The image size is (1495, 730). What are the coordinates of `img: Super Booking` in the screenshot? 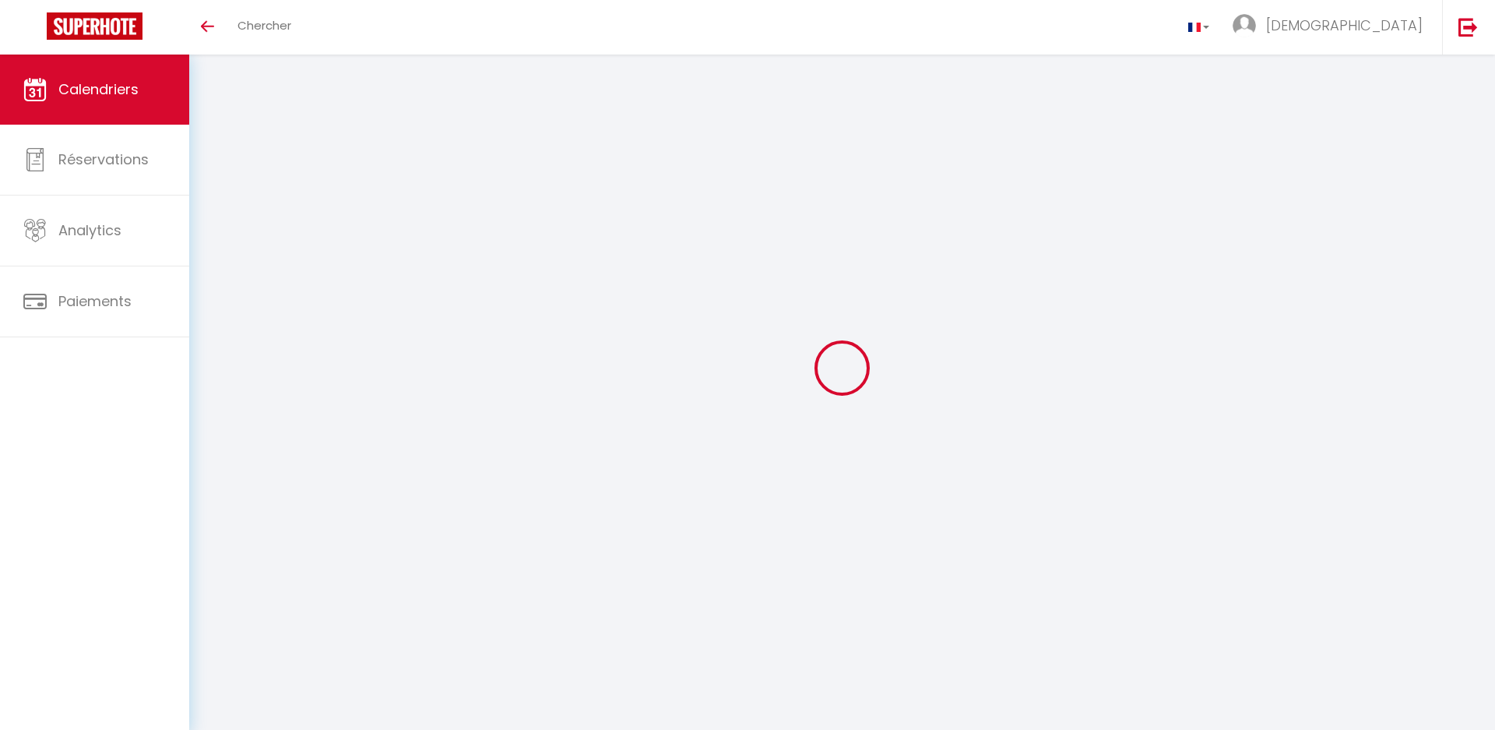 It's located at (94, 26).